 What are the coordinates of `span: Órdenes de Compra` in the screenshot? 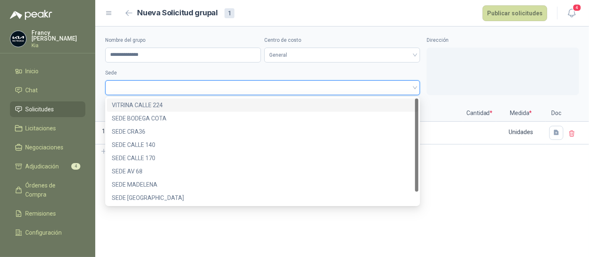 It's located at (51, 190).